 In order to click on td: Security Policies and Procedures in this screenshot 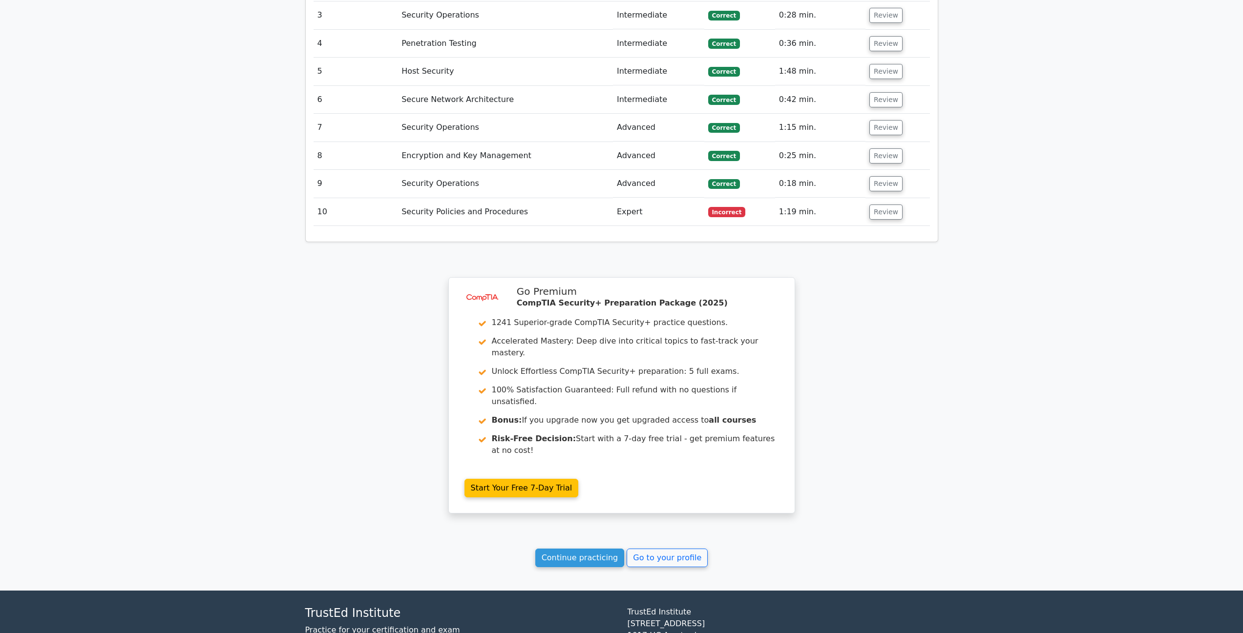, I will do `click(505, 212)`.